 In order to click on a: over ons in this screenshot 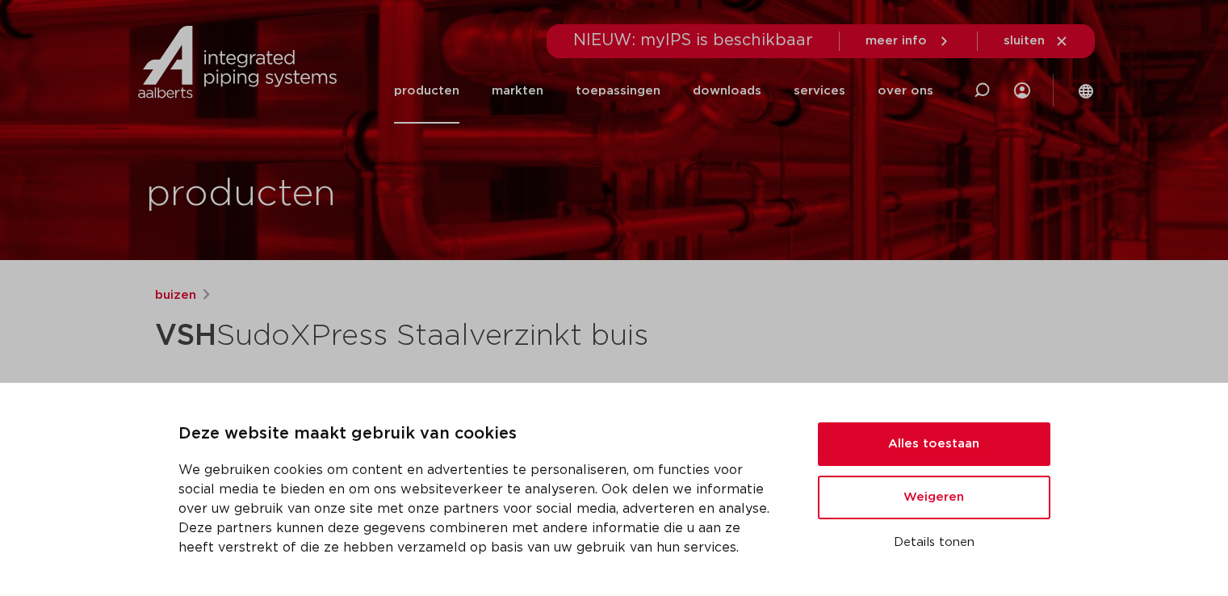, I will do `click(905, 90)`.